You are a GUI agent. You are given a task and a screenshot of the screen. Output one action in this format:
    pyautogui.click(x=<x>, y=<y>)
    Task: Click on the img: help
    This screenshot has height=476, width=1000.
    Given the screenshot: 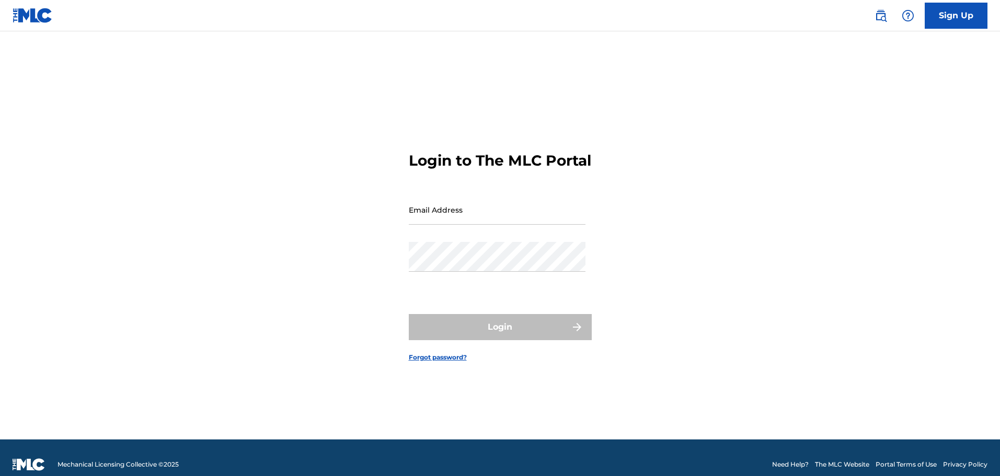 What is the action you would take?
    pyautogui.click(x=908, y=16)
    